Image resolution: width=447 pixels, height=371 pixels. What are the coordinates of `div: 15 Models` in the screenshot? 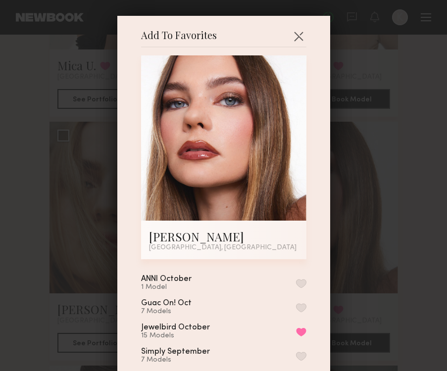 It's located at (187, 336).